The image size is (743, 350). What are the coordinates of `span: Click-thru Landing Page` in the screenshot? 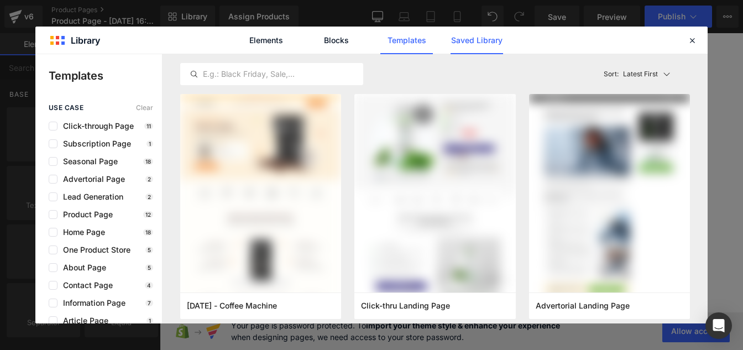 It's located at (405, 306).